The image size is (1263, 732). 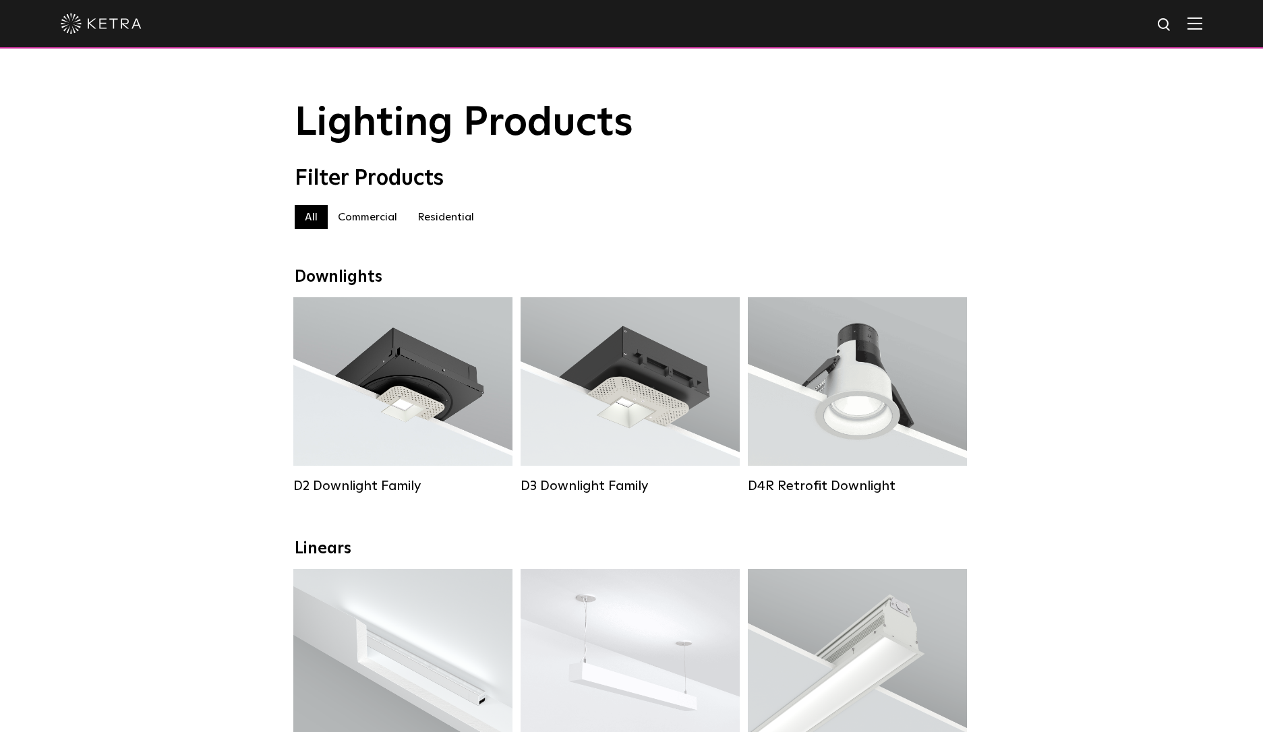 I want to click on div: D2 Downlight Family, so click(x=403, y=486).